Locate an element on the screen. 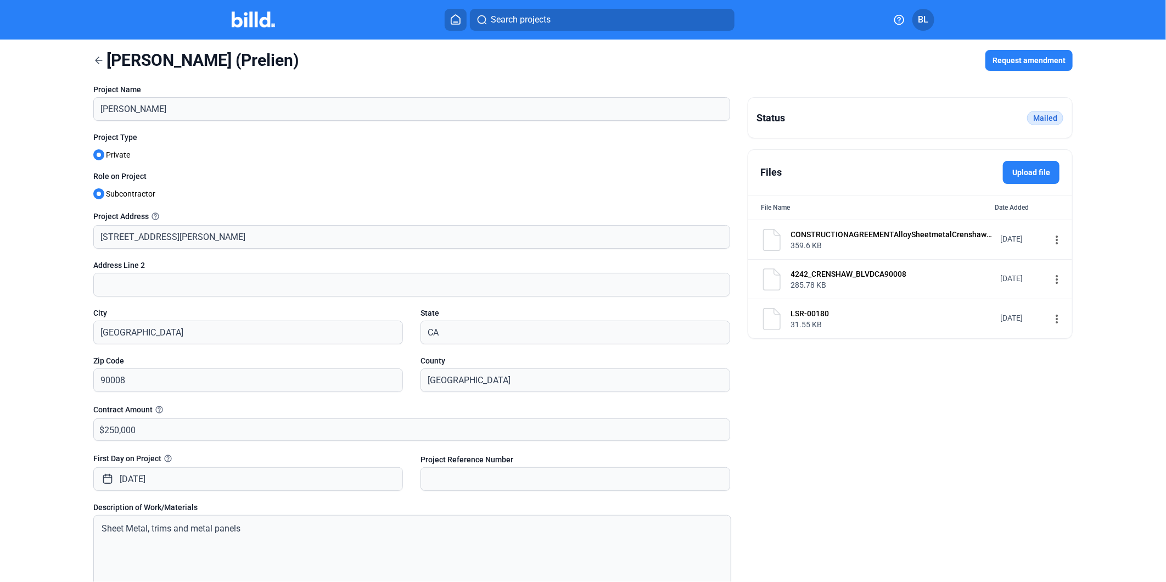 This screenshot has height=582, width=1166. span: Subcontractor is located at coordinates (128, 194).